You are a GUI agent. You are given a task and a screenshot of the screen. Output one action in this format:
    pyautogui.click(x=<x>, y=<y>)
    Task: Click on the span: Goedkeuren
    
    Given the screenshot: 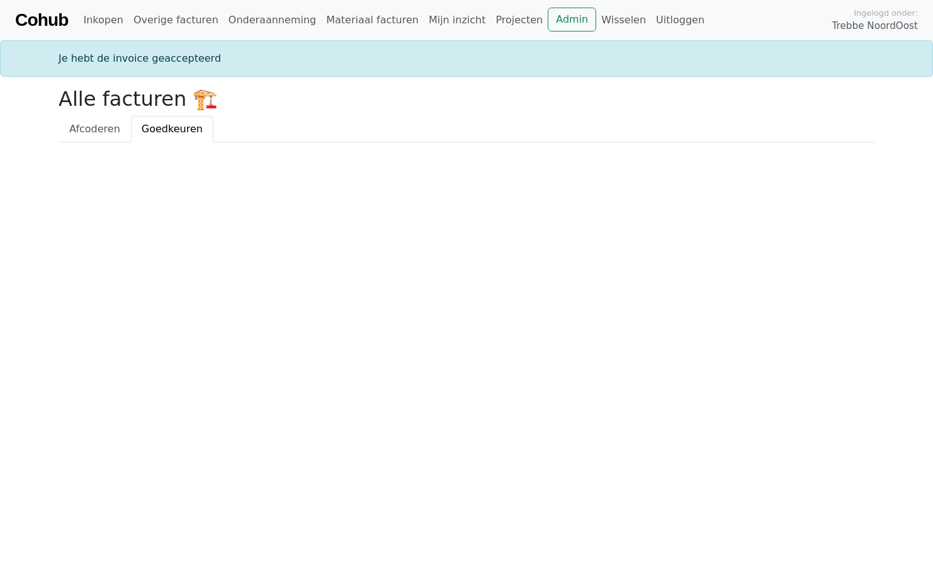 What is the action you would take?
    pyautogui.click(x=172, y=128)
    